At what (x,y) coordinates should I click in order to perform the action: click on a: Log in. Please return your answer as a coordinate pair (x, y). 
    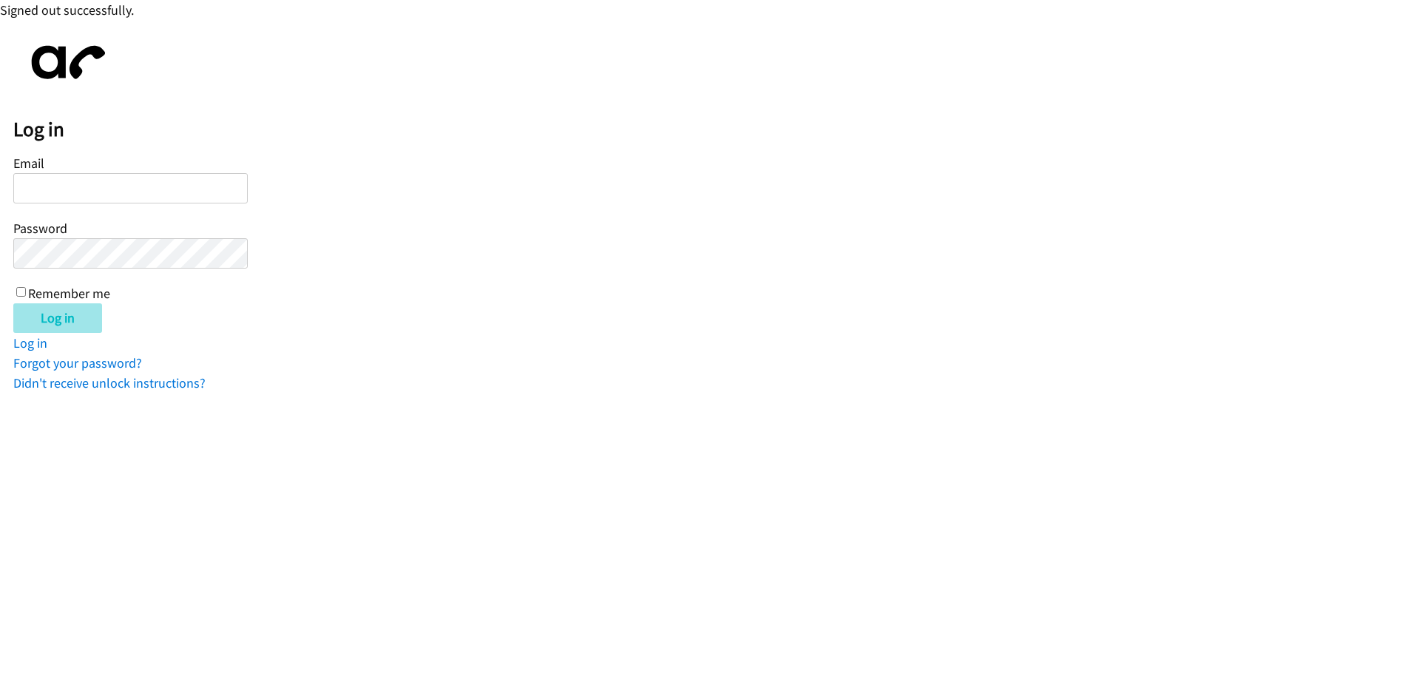
    Looking at the image, I should click on (30, 342).